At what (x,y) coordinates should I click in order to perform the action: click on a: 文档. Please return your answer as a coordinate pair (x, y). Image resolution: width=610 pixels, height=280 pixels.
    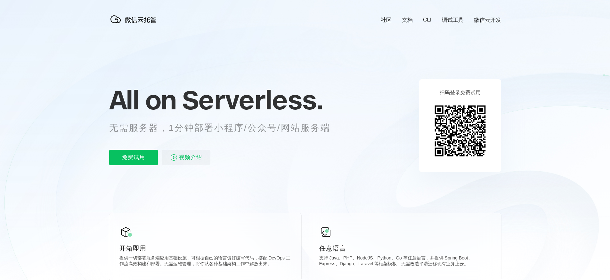
    Looking at the image, I should click on (407, 20).